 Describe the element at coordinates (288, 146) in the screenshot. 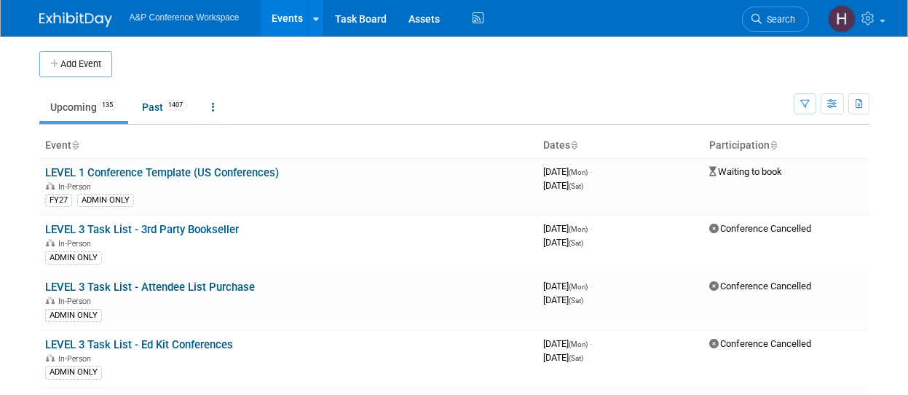

I see `th: Event` at that location.